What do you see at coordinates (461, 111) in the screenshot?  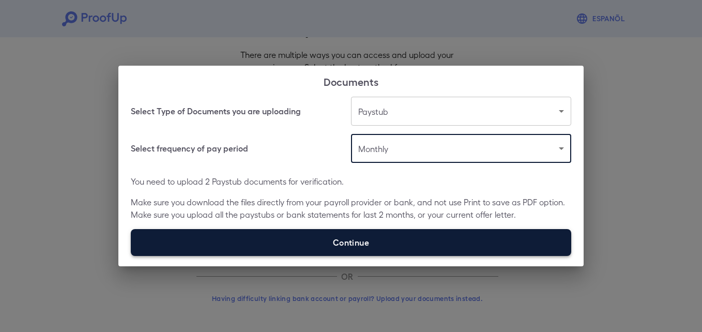 I see `div: Paystub` at bounding box center [461, 111].